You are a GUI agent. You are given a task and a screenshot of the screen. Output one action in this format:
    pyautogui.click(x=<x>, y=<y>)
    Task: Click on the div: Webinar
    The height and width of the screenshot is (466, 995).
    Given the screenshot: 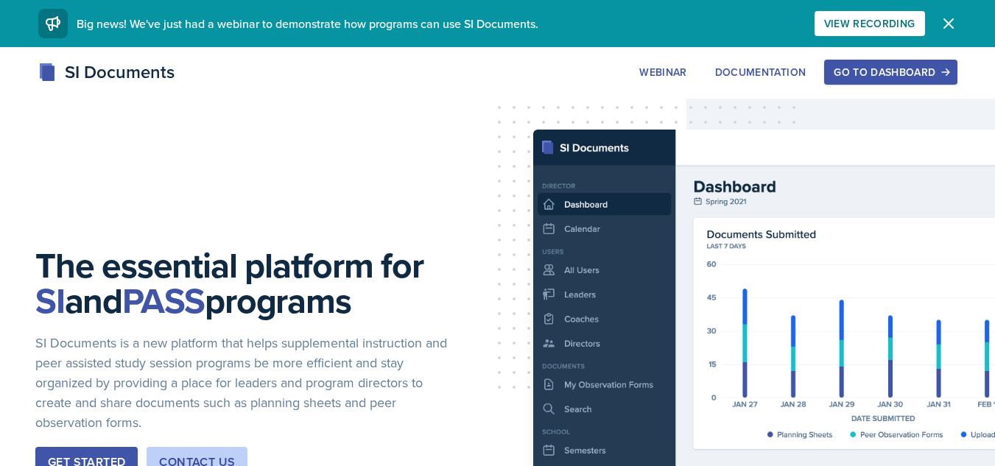 What is the action you would take?
    pyautogui.click(x=663, y=72)
    